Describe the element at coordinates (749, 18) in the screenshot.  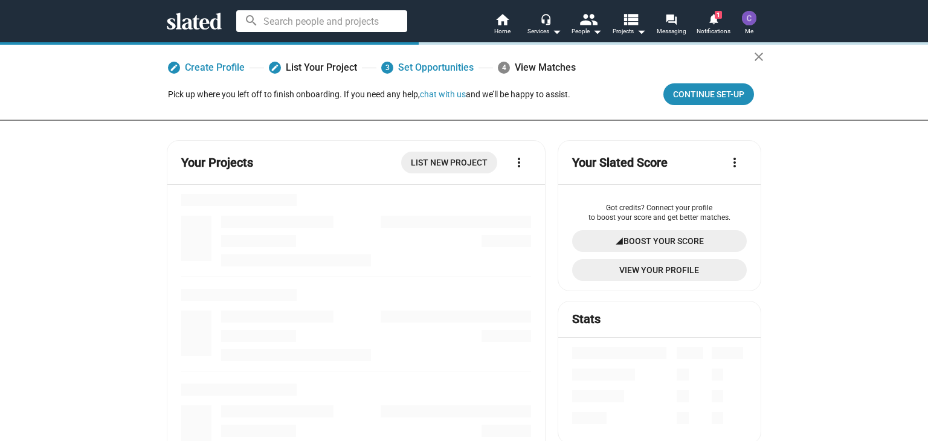
I see `img: C Freeman` at that location.